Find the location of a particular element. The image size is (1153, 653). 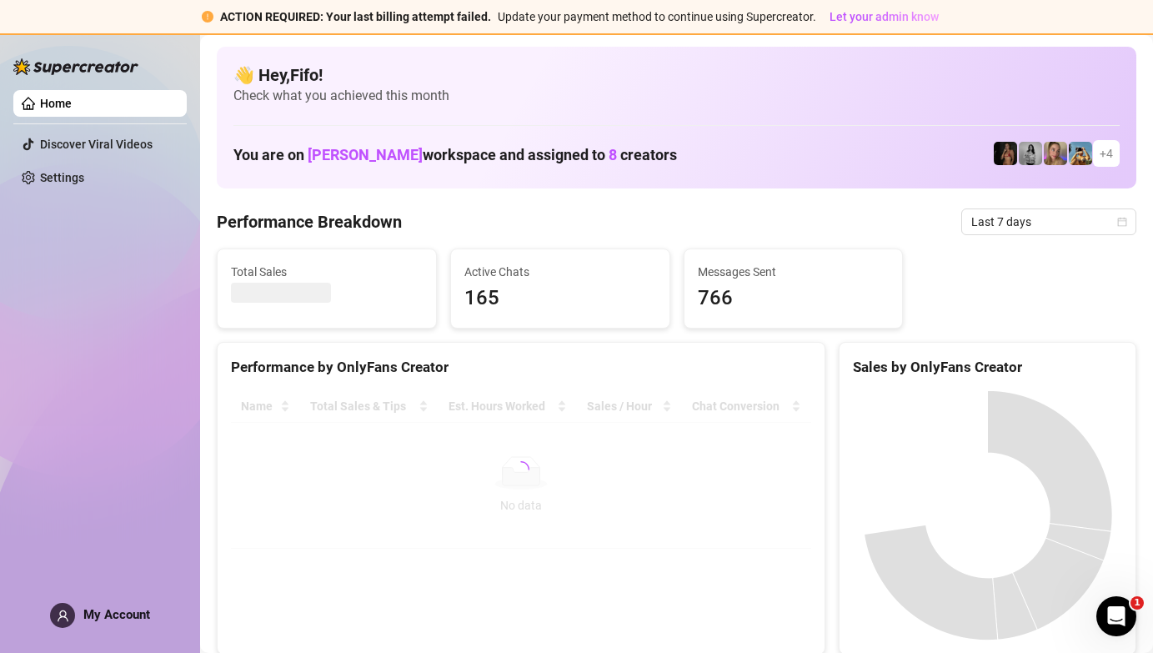

span: Active Chats is located at coordinates (560, 272).